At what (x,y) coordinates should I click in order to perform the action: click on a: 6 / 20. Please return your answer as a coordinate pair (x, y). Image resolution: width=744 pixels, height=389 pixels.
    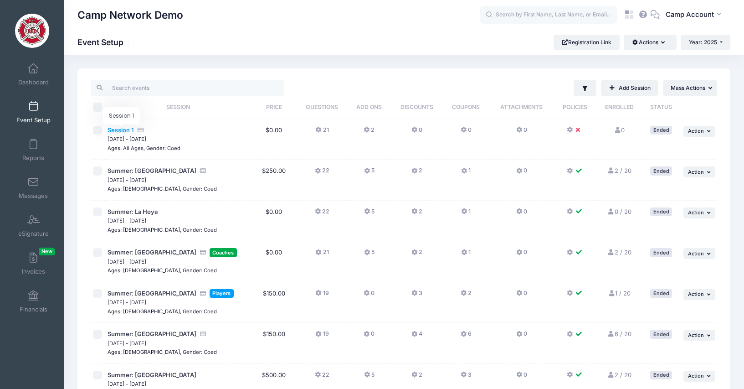
    Looking at the image, I should click on (619, 334).